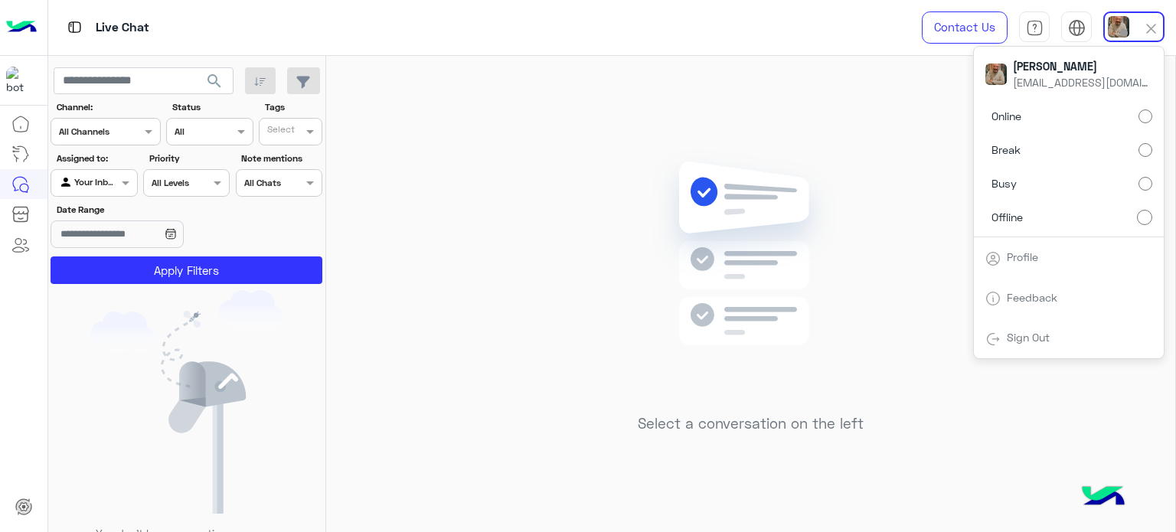  Describe the element at coordinates (123, 28) in the screenshot. I see `p: Live Chat` at that location.